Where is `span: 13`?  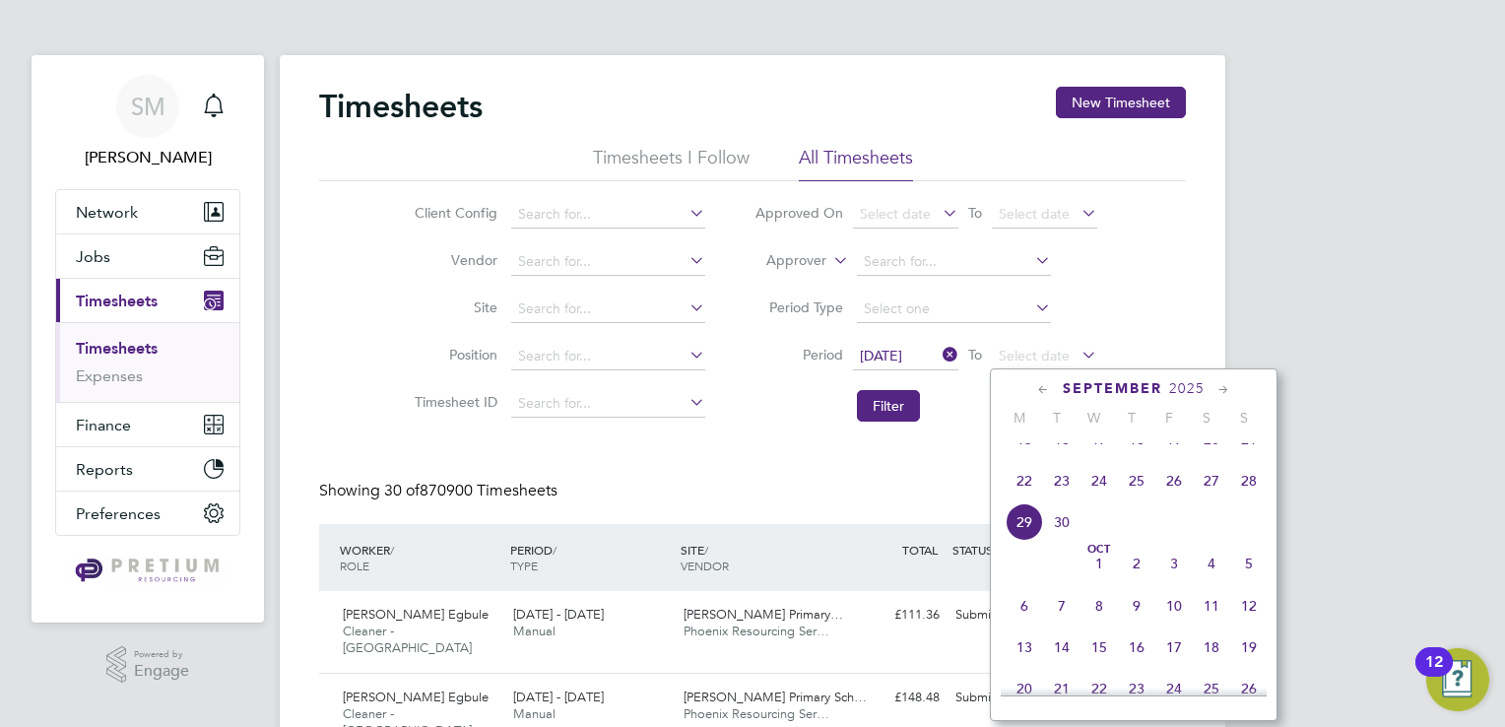
span: 13 is located at coordinates (1025, 647).